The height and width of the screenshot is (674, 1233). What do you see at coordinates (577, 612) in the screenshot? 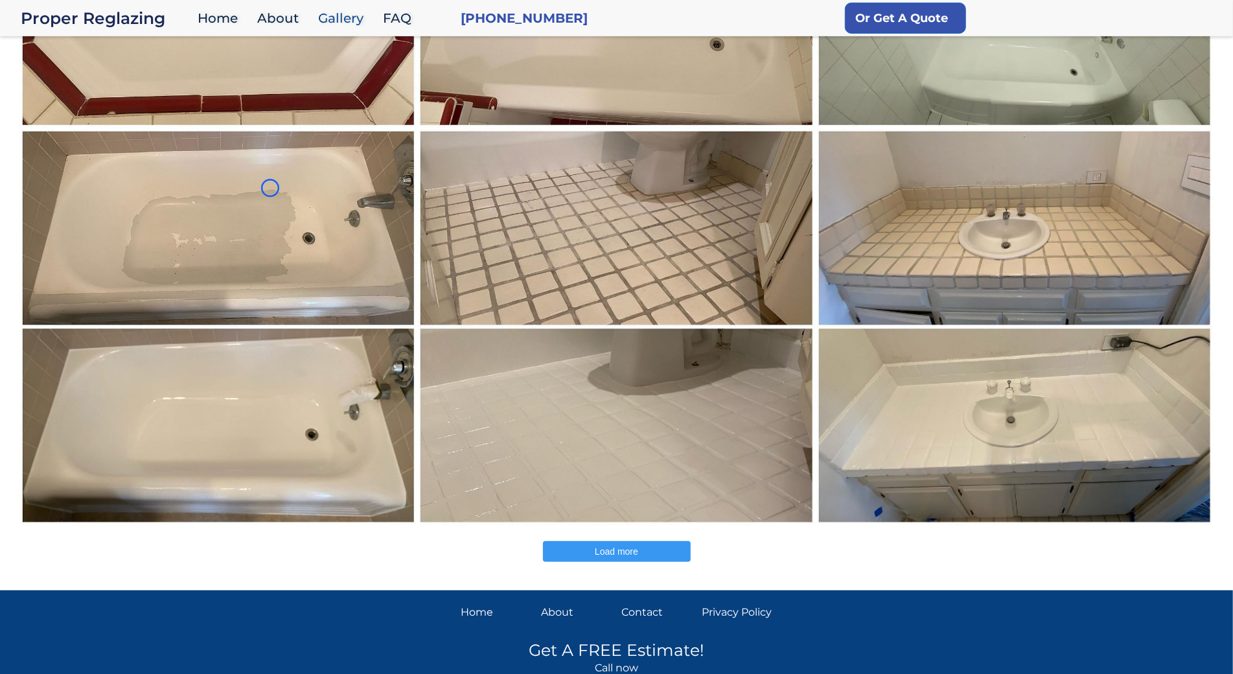
I see `div: About` at bounding box center [577, 612].